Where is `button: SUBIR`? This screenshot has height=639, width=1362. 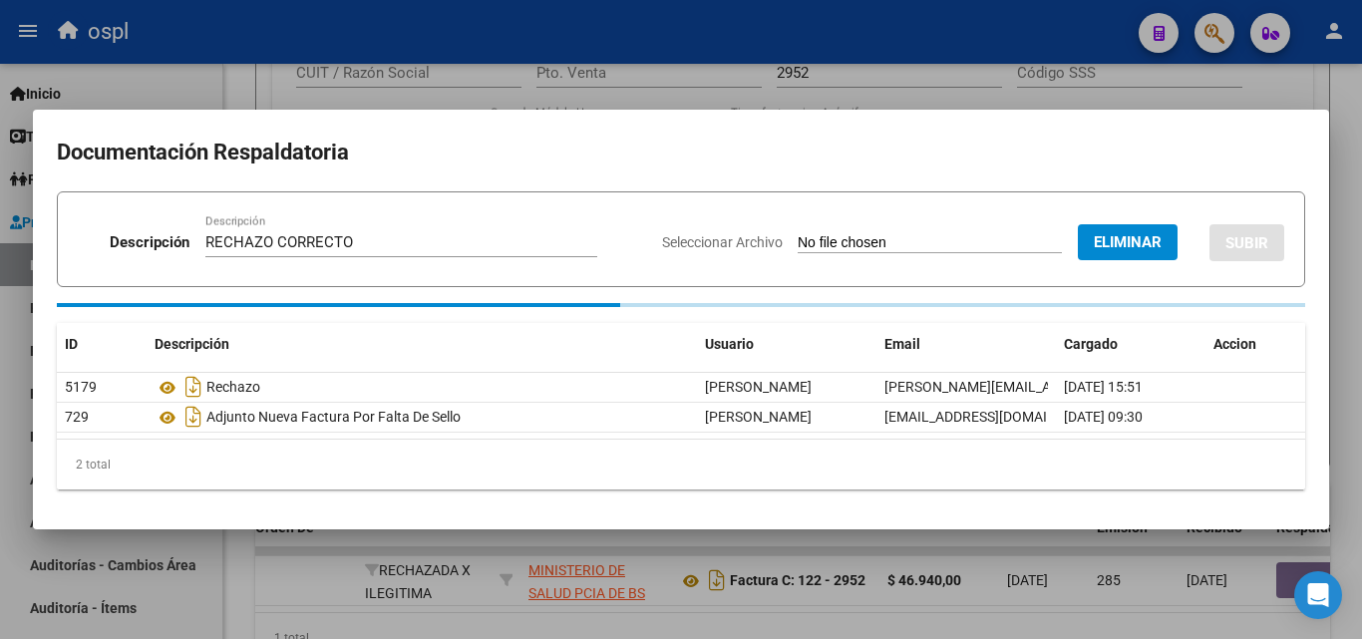
button: SUBIR is located at coordinates (1246, 242).